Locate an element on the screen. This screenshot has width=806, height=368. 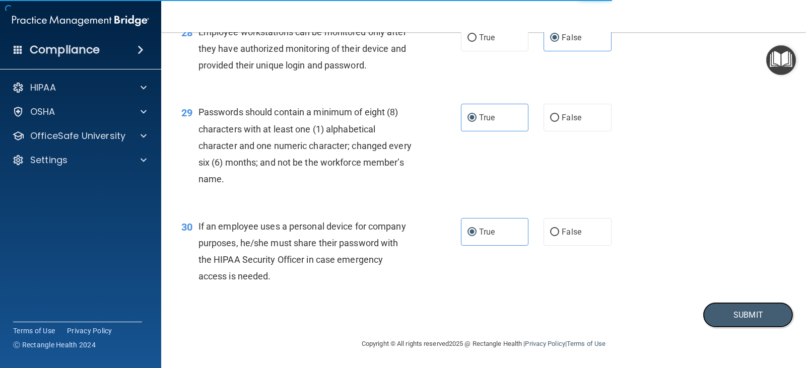
a: OfficeSafe University is located at coordinates (79, 136).